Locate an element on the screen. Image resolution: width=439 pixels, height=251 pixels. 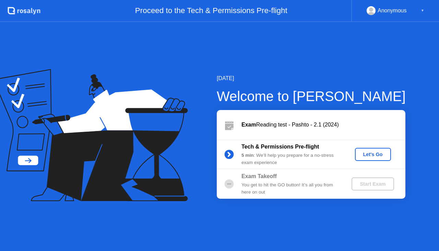
div: You get to hit the GO button! It’s all you from here on out is located at coordinates (291, 188).